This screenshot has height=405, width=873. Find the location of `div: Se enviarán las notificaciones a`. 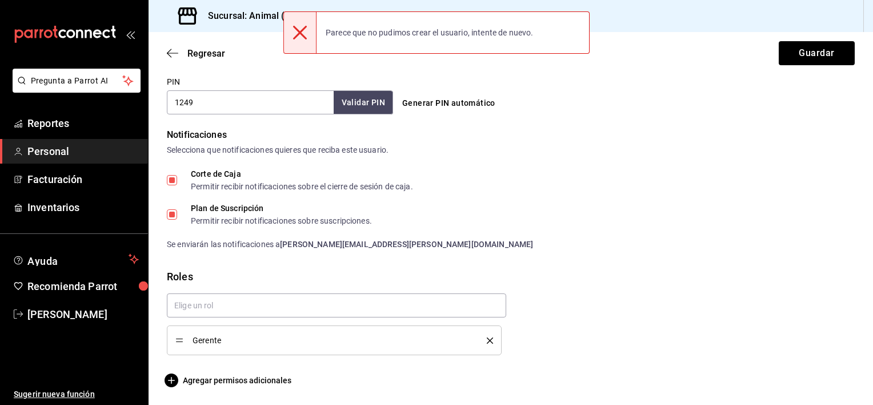

div: Se enviarán las notificaciones a is located at coordinates (511, 244).